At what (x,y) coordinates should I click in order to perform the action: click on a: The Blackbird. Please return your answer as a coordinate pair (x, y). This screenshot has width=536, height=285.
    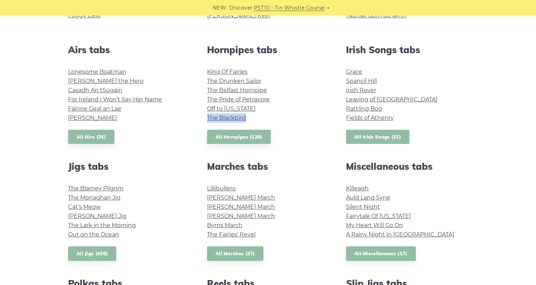
    Looking at the image, I should click on (226, 118).